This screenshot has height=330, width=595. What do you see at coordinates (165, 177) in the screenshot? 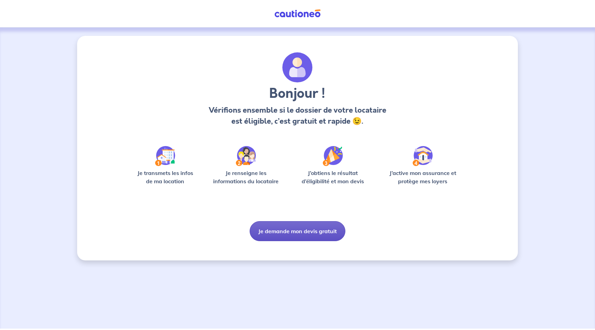
I see `p: Je transmets les infos de ma location` at bounding box center [165, 177].